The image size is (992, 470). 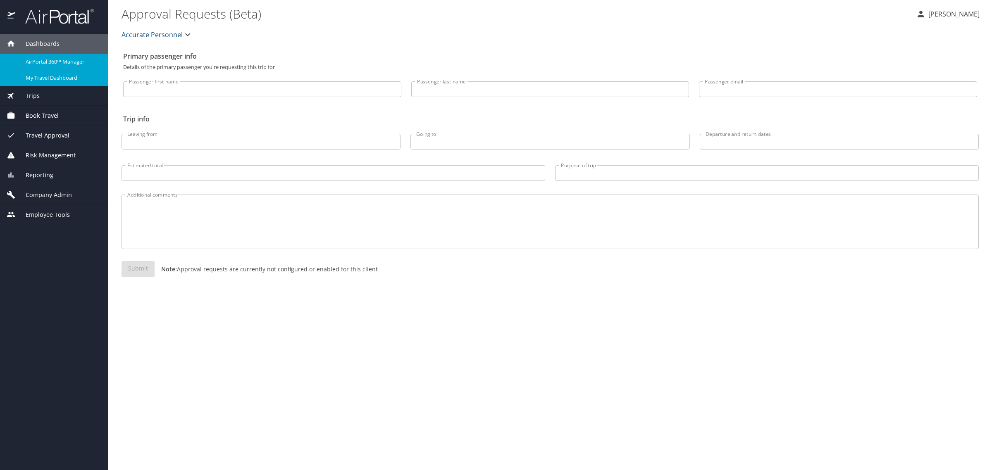 What do you see at coordinates (43, 195) in the screenshot?
I see `span: Company Admin` at bounding box center [43, 195].